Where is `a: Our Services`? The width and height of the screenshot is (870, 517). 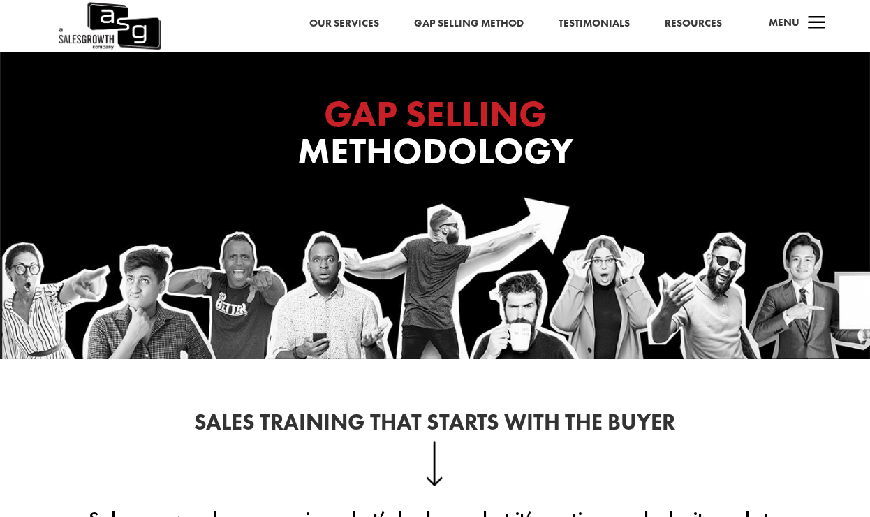 a: Our Services is located at coordinates (344, 24).